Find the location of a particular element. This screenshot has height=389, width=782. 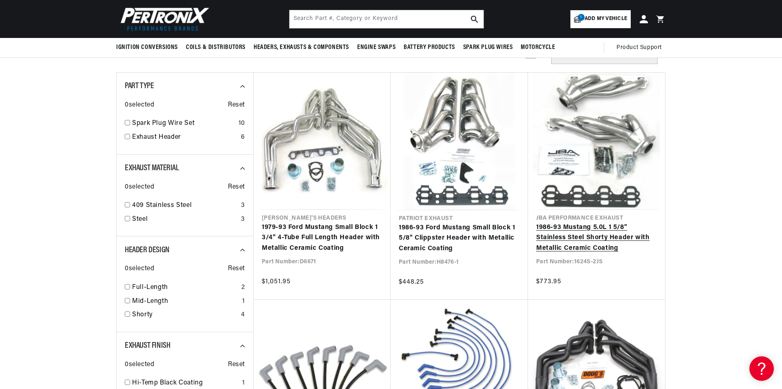

a: 409 Stainless Steel is located at coordinates (185, 205).